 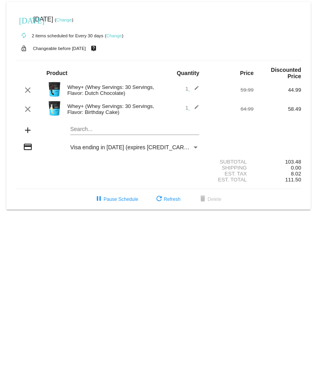 What do you see at coordinates (210, 199) in the screenshot?
I see `span: Delete` at bounding box center [210, 199].